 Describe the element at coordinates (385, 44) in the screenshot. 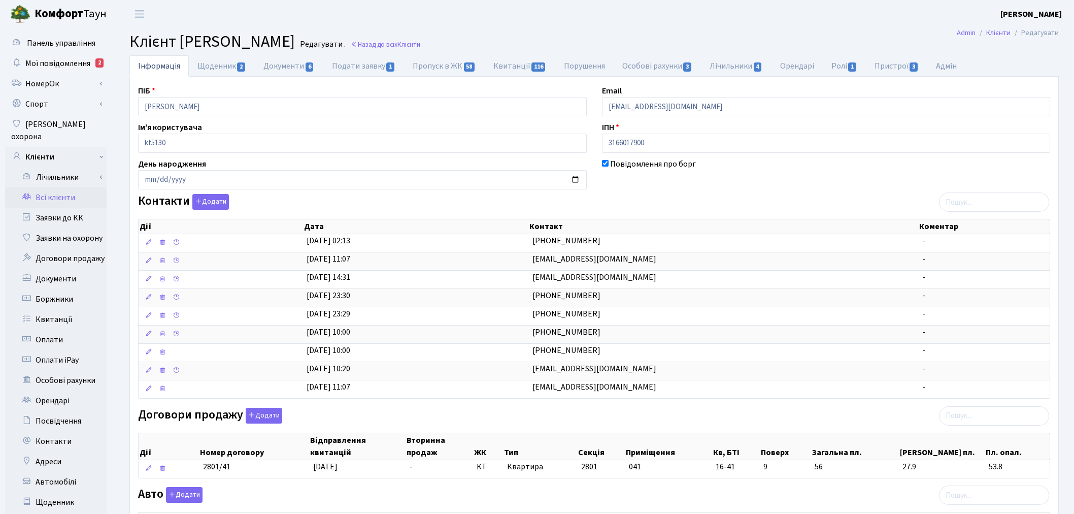

I see `a: Назад до всіхКлієнти` at that location.